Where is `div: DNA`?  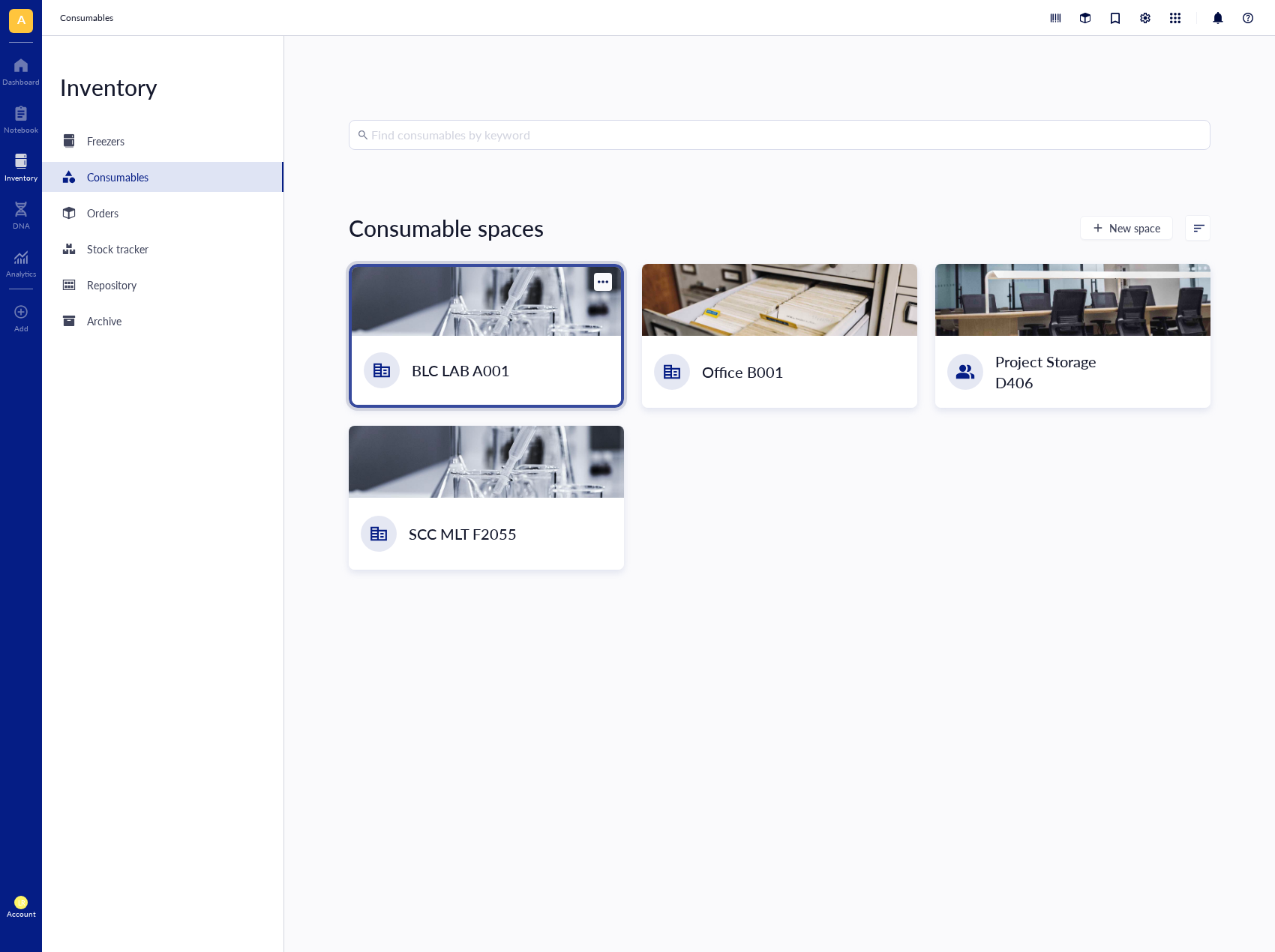 div: DNA is located at coordinates (21, 226).